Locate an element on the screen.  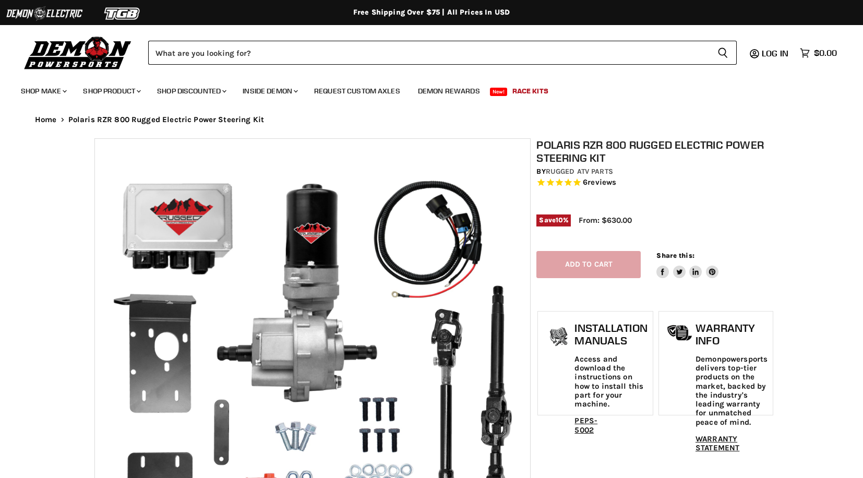
p: Access and download the instructions on how to install this part for your machine. is located at coordinates (610, 382).